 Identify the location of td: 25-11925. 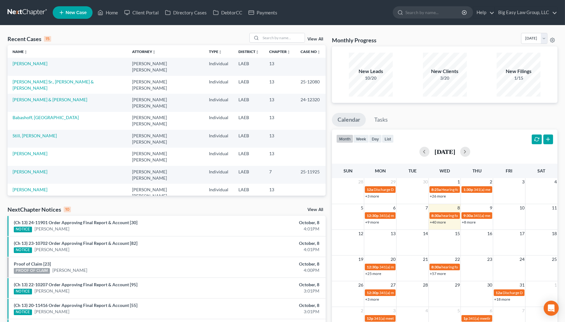
(311, 175).